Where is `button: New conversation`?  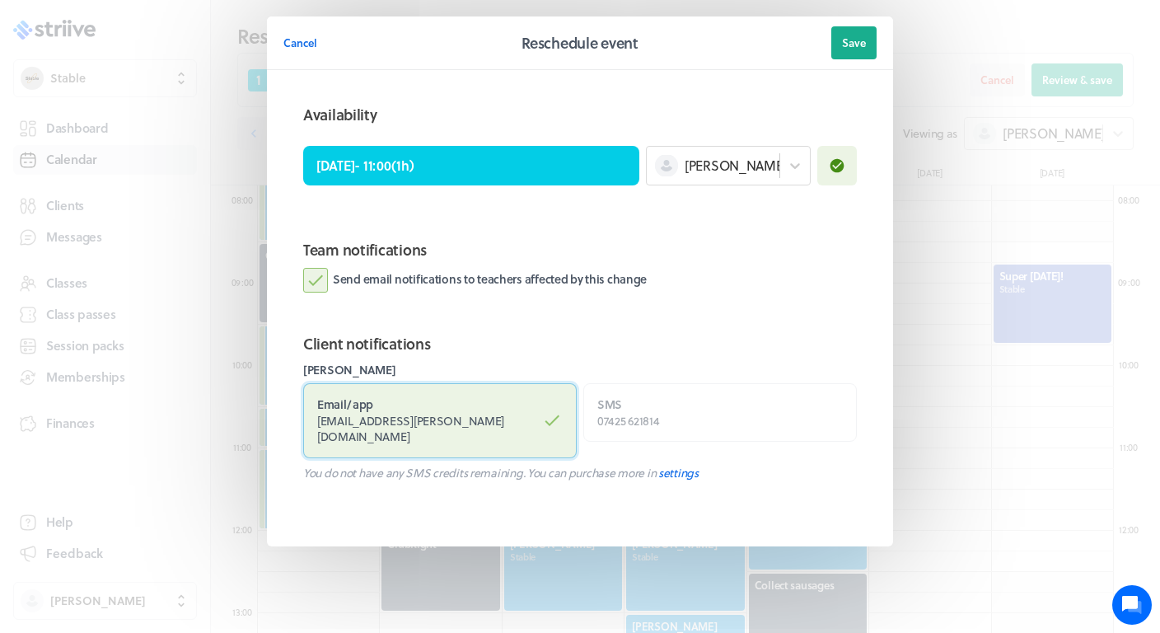 button: New conversation is located at coordinates (165, 208).